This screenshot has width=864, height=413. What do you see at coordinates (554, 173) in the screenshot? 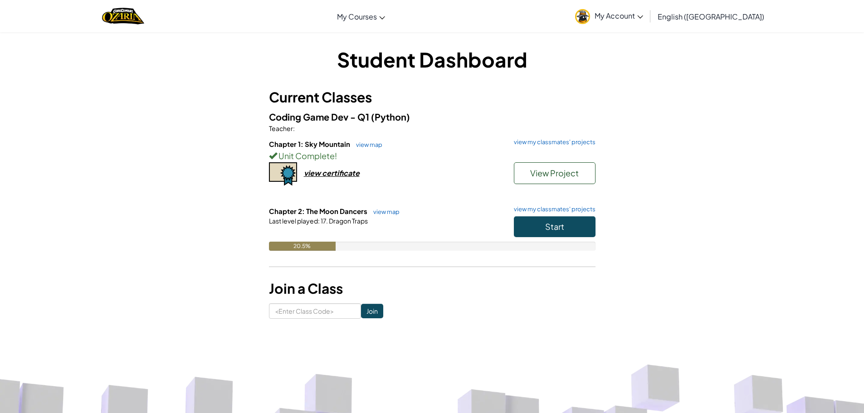
I see `span: View Project` at bounding box center [554, 173].